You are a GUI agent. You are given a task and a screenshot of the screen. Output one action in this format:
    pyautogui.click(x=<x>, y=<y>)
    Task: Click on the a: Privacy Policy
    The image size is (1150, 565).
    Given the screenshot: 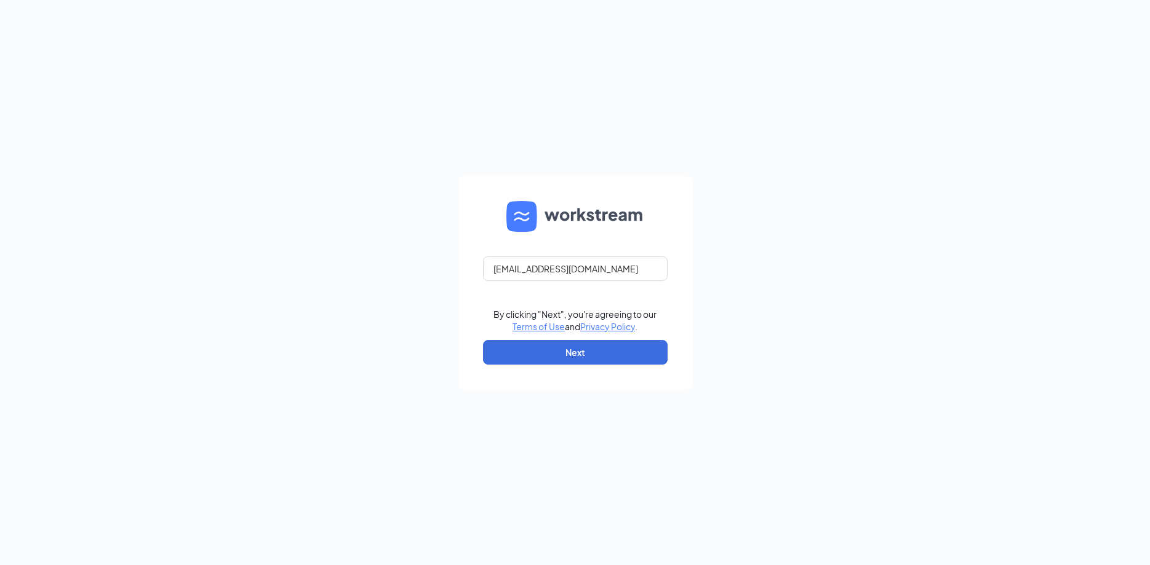 What is the action you would take?
    pyautogui.click(x=607, y=327)
    